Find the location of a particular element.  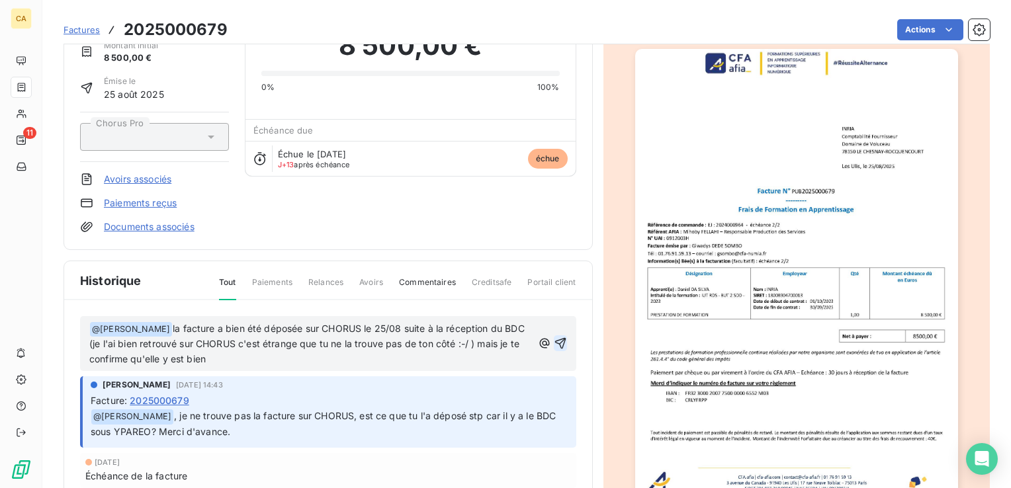

span: échue is located at coordinates (548, 159).